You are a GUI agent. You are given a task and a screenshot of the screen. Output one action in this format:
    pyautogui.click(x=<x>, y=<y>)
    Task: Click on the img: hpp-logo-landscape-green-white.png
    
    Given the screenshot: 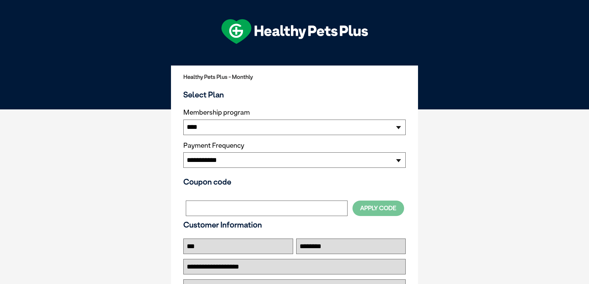 What is the action you would take?
    pyautogui.click(x=294, y=32)
    